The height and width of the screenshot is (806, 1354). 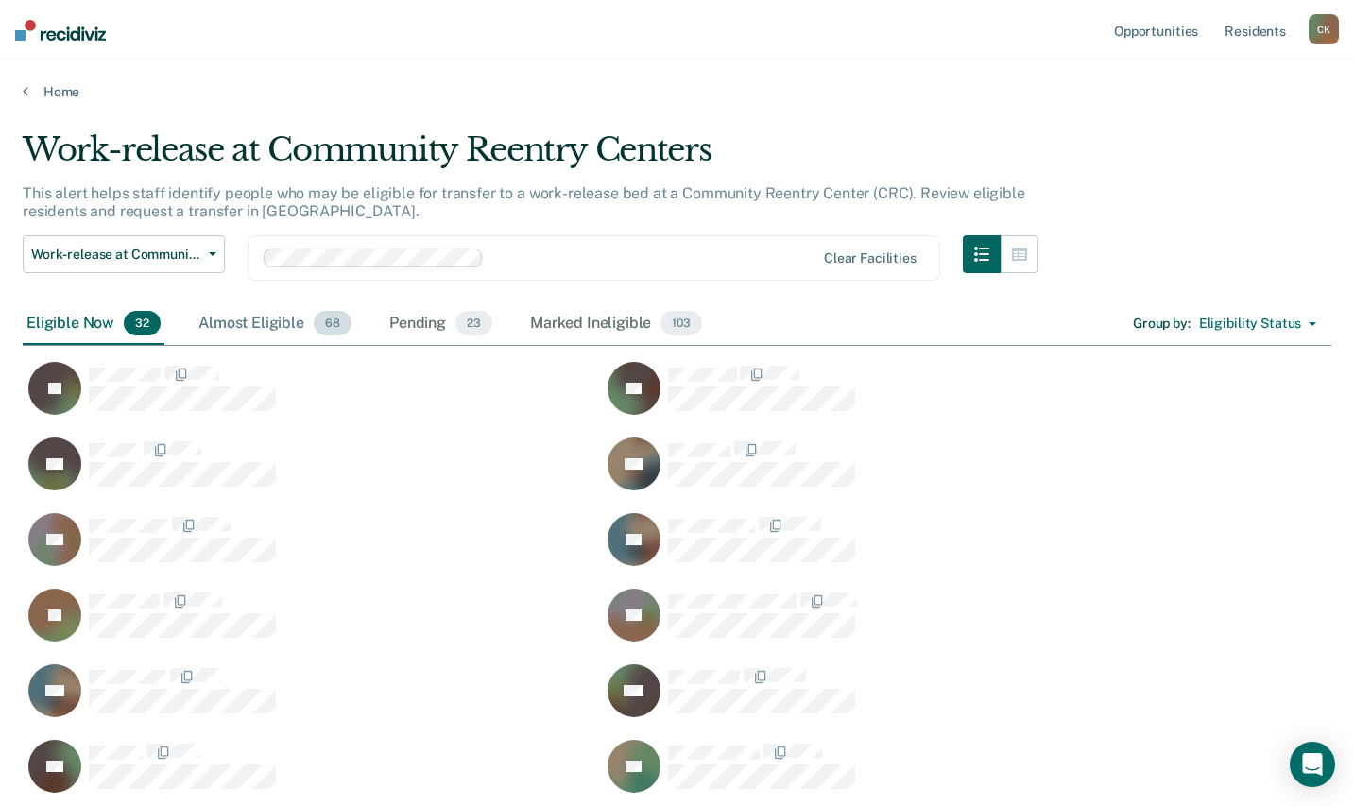 I want to click on div: CaseloadOpportunityCell-84110, so click(x=312, y=701).